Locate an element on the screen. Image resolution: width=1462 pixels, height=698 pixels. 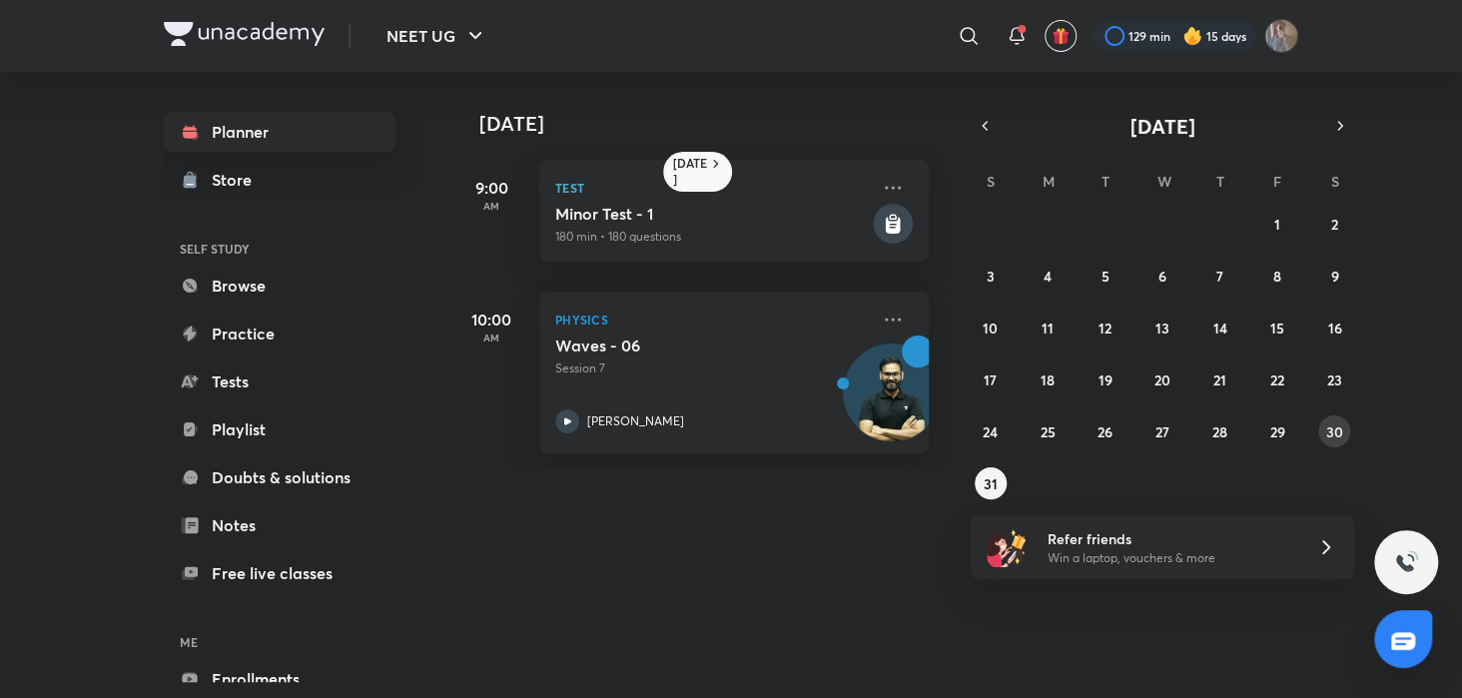
abbr: August 28, 2025 is located at coordinates (1219, 431).